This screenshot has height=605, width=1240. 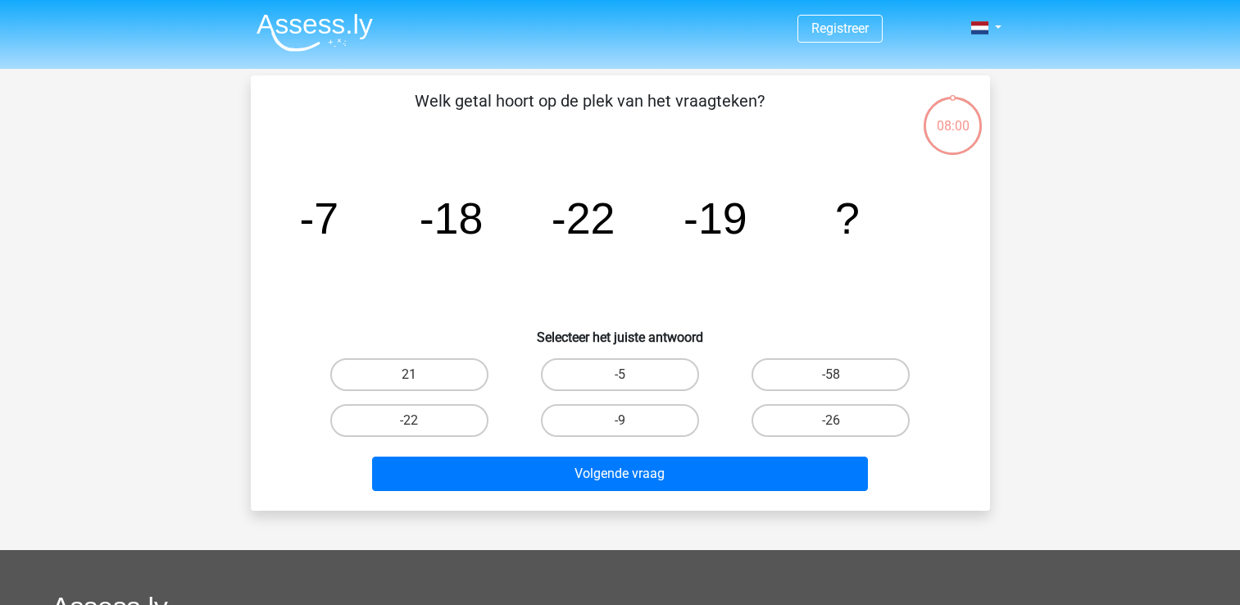 What do you see at coordinates (319, 218) in the screenshot?
I see `tspan: -7` at bounding box center [319, 218].